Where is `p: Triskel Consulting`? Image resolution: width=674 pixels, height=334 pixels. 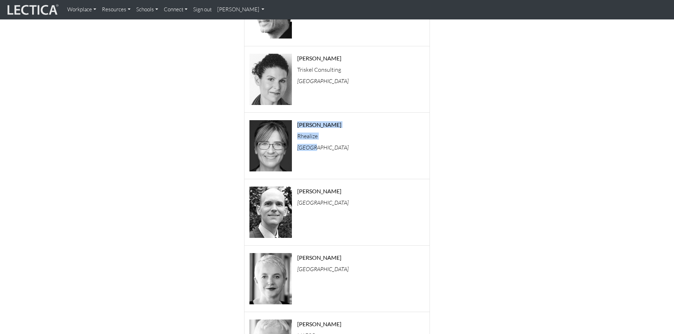
p: Triskel Consulting is located at coordinates (363, 70).